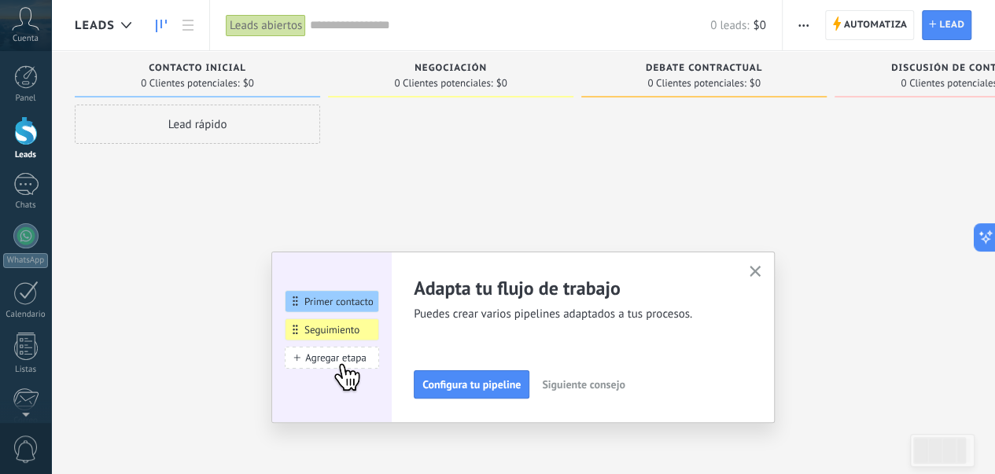  What do you see at coordinates (572, 315) in the screenshot?
I see `span: Puedes crear varios pipelines adaptados a tus procesos.` at bounding box center [572, 315].